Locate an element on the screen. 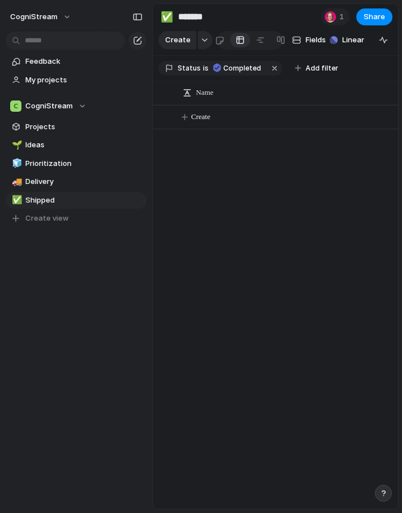  span: Create view is located at coordinates (47, 218).